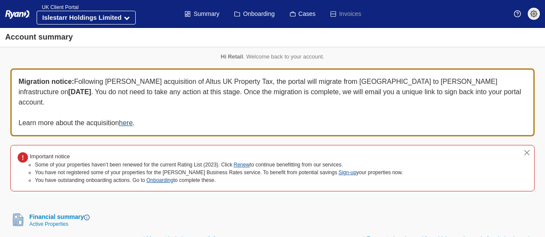 The width and height of the screenshot is (545, 237). I want to click on a: Renew, so click(241, 165).